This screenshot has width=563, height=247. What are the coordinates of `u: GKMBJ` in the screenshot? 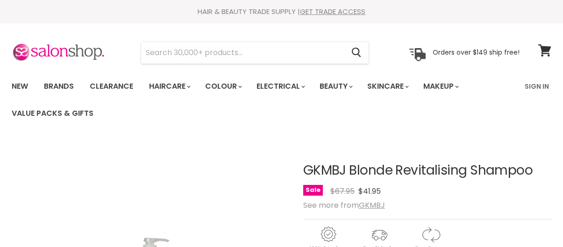 It's located at (372, 205).